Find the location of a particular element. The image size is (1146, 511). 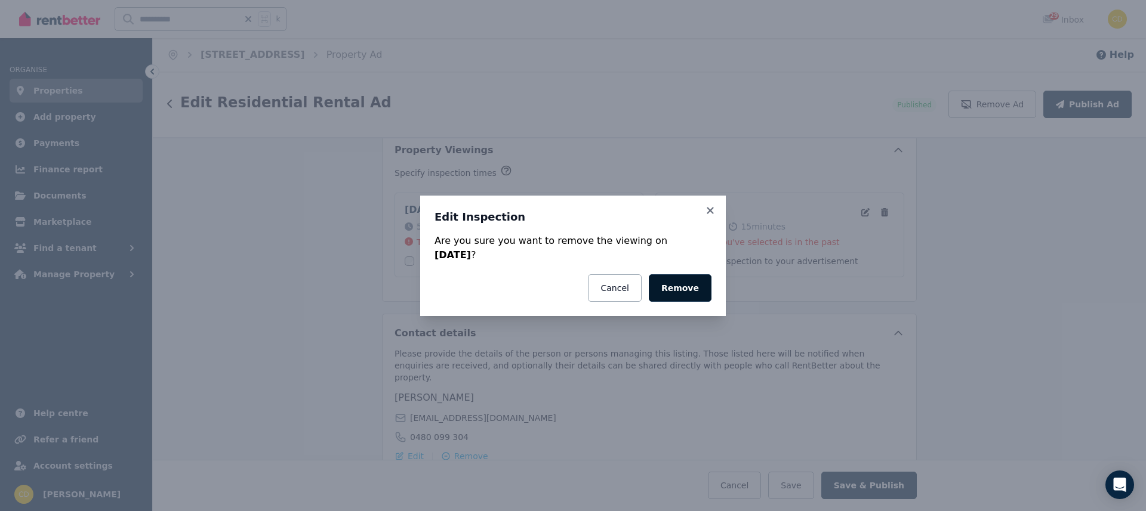

button: Cancel is located at coordinates (614, 288).